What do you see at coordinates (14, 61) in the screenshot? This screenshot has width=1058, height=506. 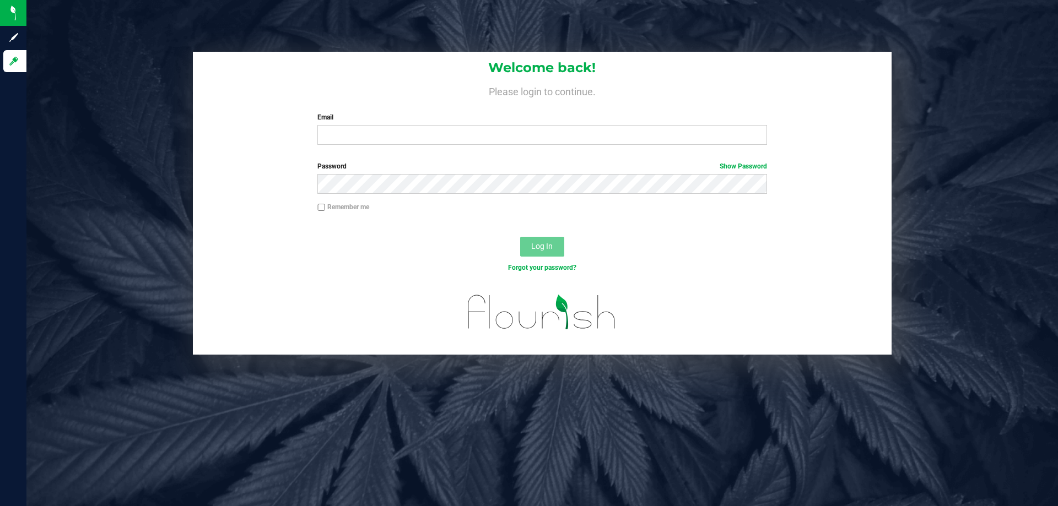 I see `inline-svg: Log in` at bounding box center [14, 61].